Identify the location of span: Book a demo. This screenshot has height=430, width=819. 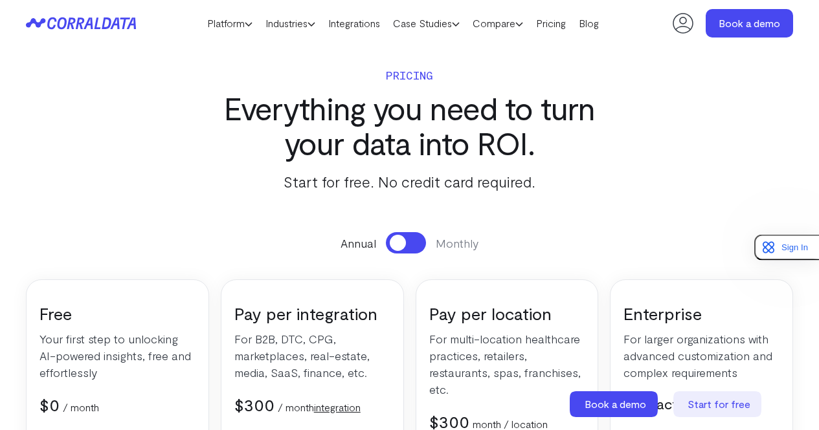
(615, 404).